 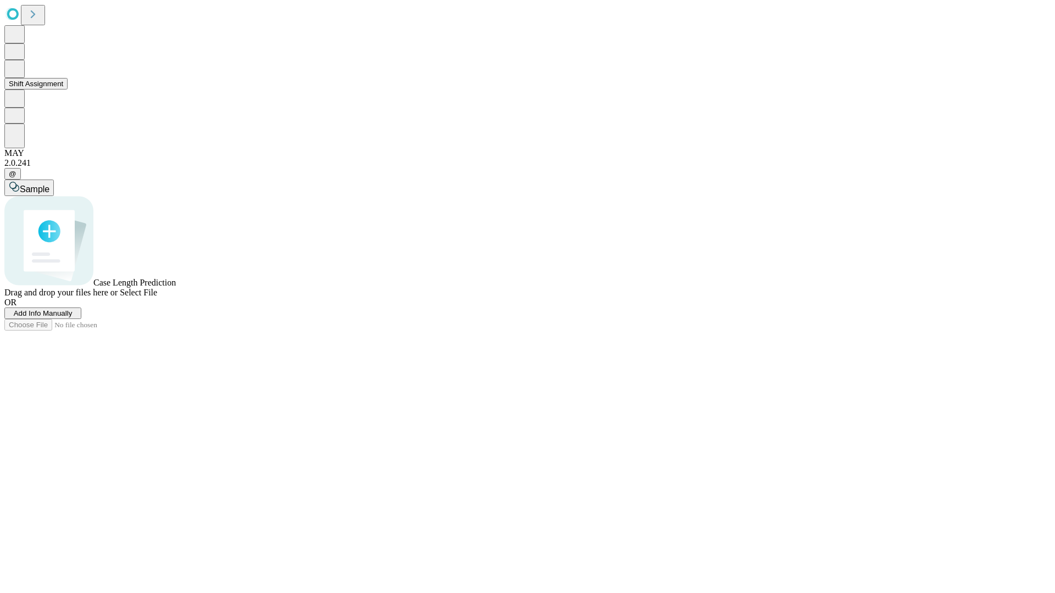 What do you see at coordinates (43, 313) in the screenshot?
I see `span: Add Info Manually` at bounding box center [43, 313].